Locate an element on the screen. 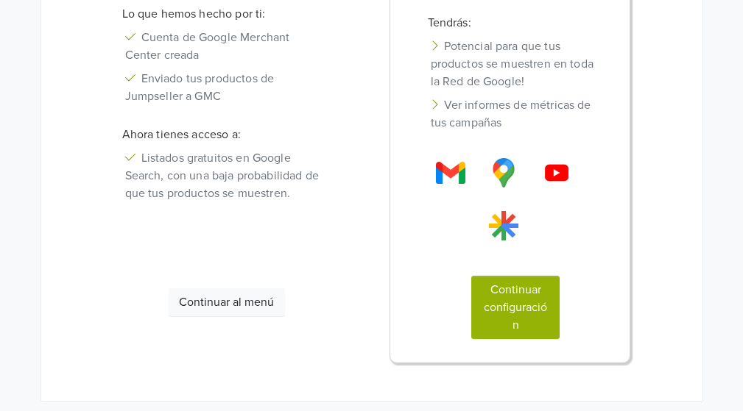 This screenshot has width=743, height=411. button: Continuar al menú is located at coordinates (227, 303).